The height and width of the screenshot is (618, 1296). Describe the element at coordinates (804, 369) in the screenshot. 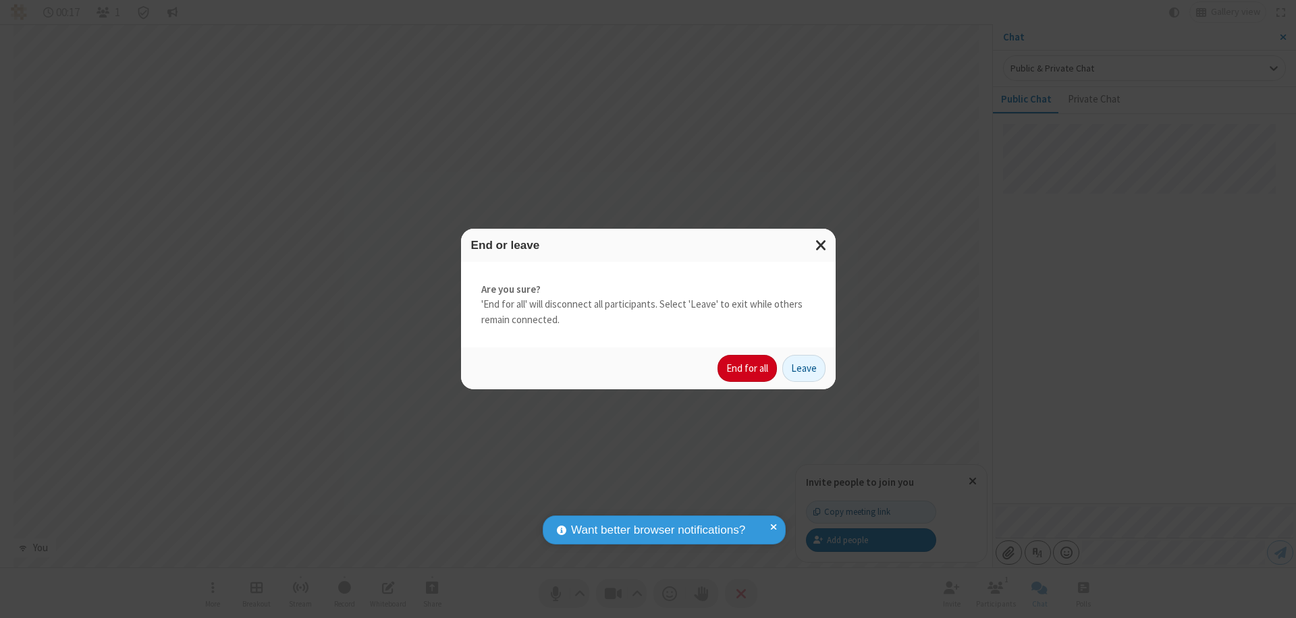

I see `button: Leave` at that location.